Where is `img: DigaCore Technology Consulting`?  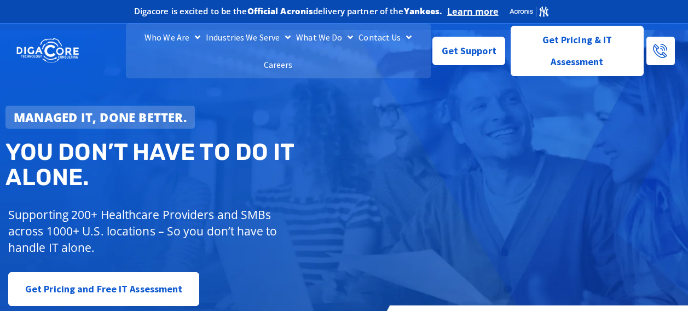 img: DigaCore Technology Consulting is located at coordinates (48, 50).